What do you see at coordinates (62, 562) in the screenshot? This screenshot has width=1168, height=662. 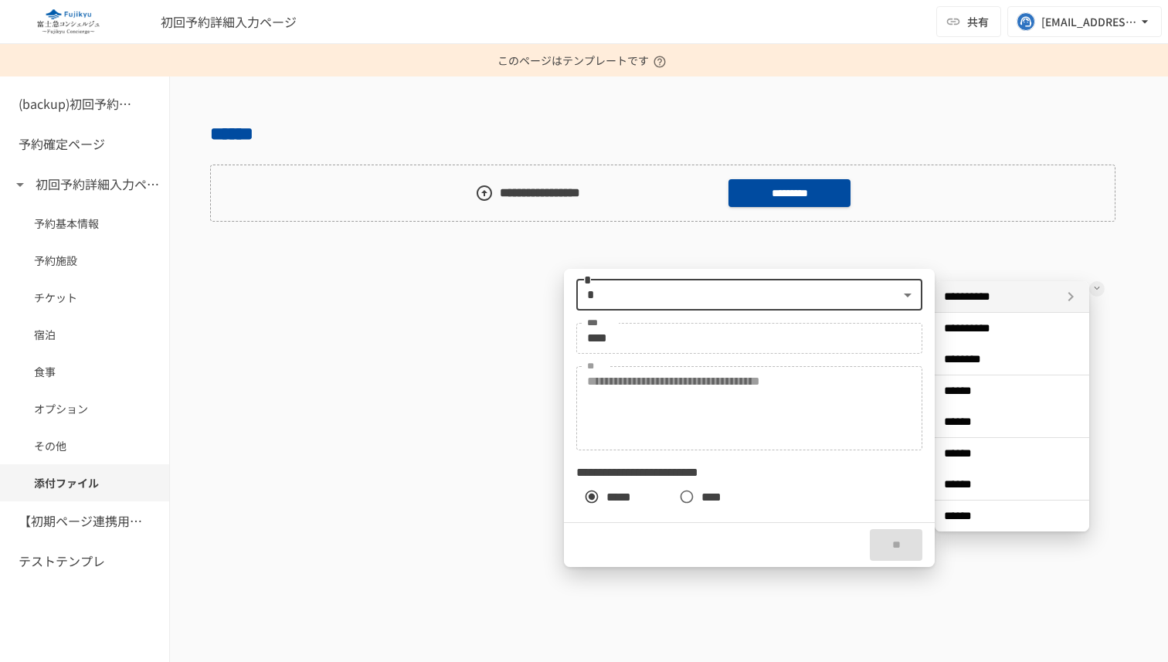 I see `h6: テストテンプレ` at bounding box center [62, 562].